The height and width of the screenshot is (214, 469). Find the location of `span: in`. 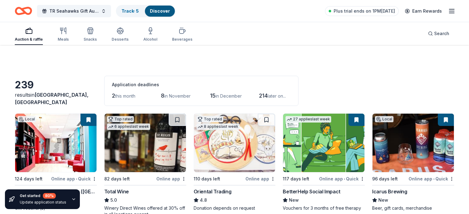

span: in is located at coordinates (51, 99).